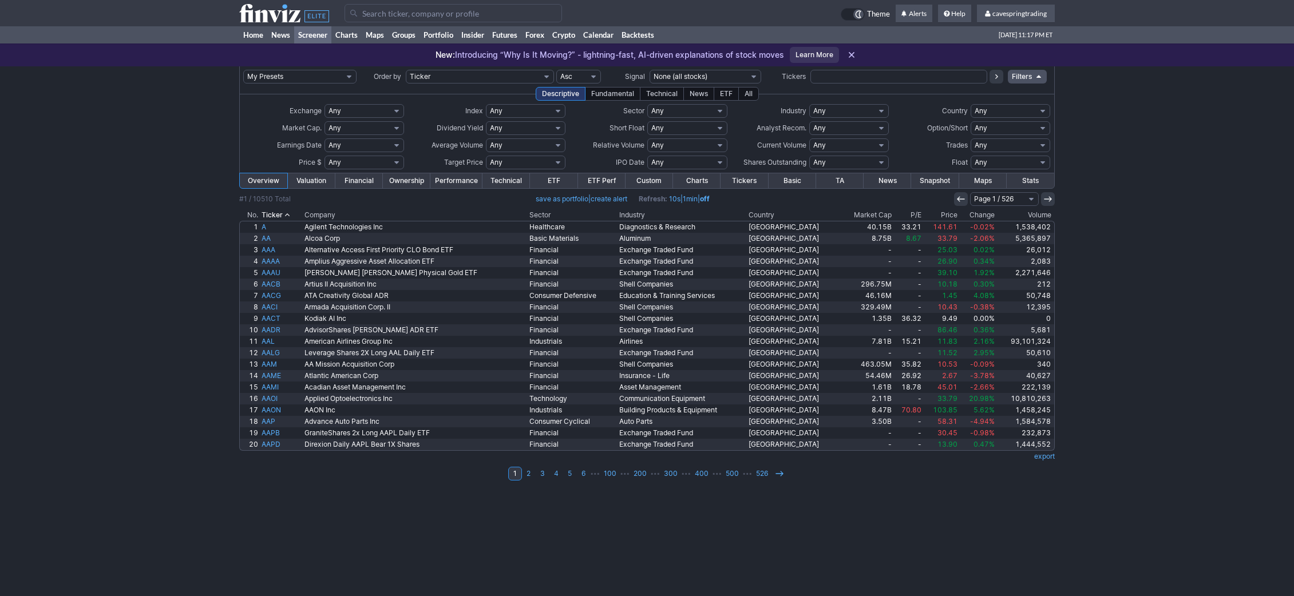  I want to click on a: Leverage Shares 2X Long AAL Daily ETF, so click(415, 353).